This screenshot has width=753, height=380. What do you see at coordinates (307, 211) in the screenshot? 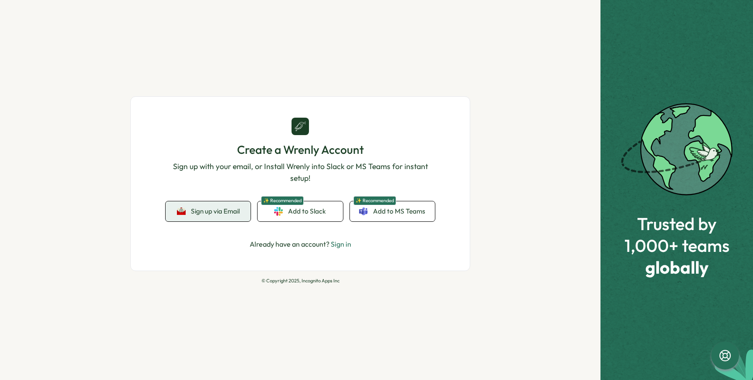
I see `span: Add to Slack` at bounding box center [307, 211].